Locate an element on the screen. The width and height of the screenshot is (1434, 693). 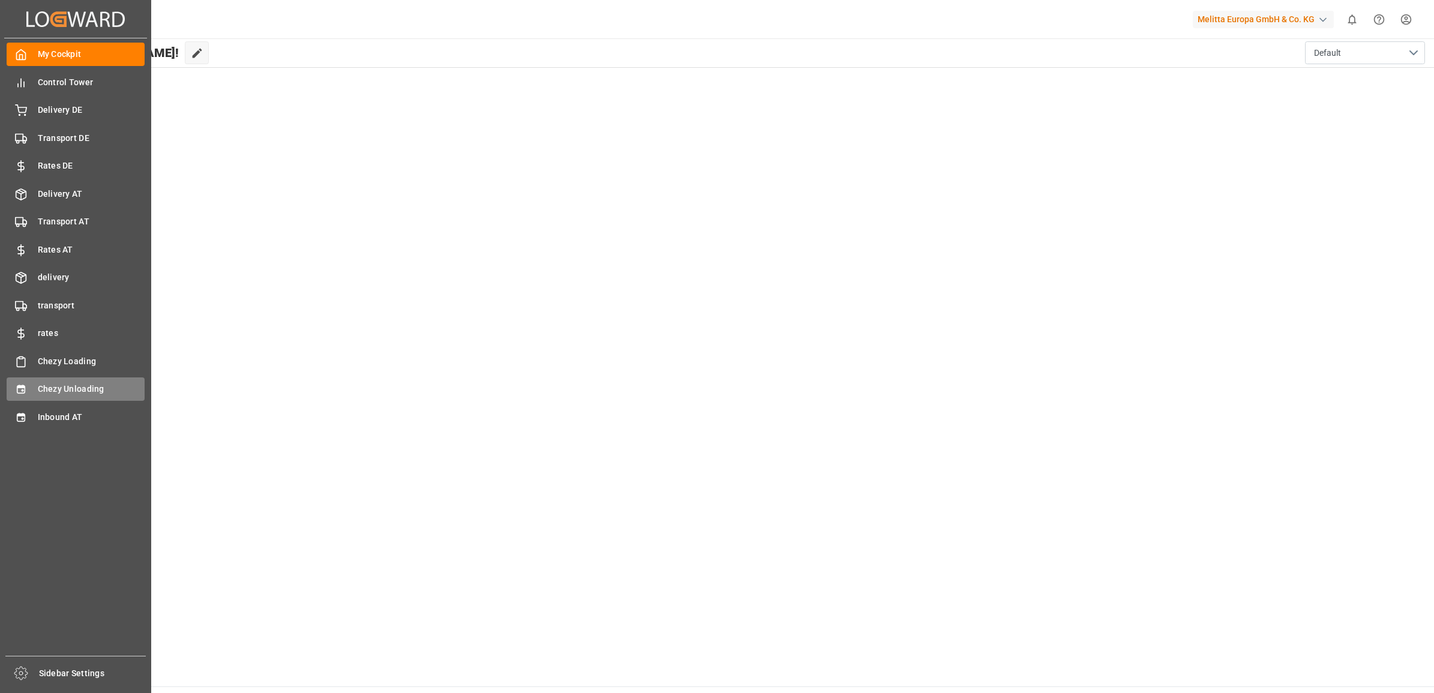
span: My Cockpit is located at coordinates (91, 54).